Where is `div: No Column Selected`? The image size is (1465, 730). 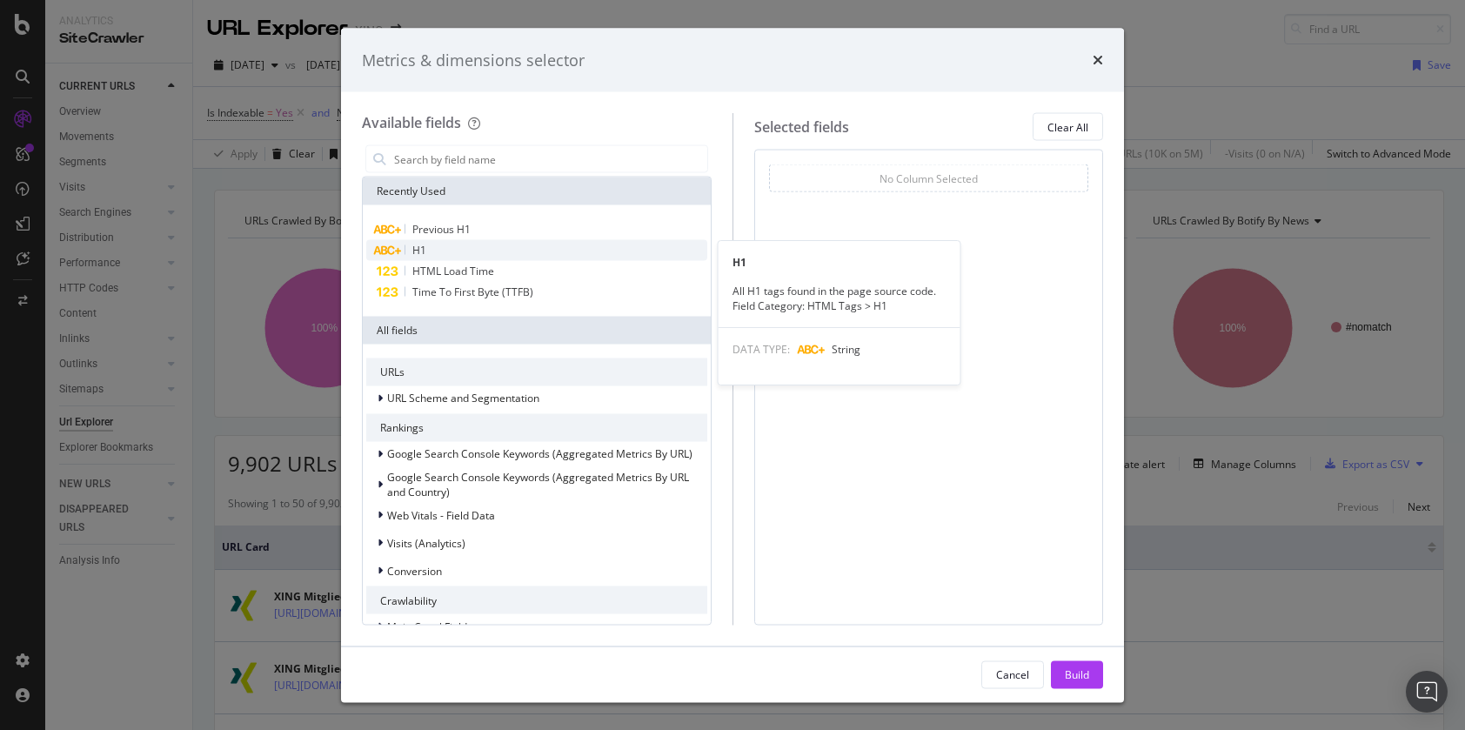
div: No Column Selected is located at coordinates (928, 178).